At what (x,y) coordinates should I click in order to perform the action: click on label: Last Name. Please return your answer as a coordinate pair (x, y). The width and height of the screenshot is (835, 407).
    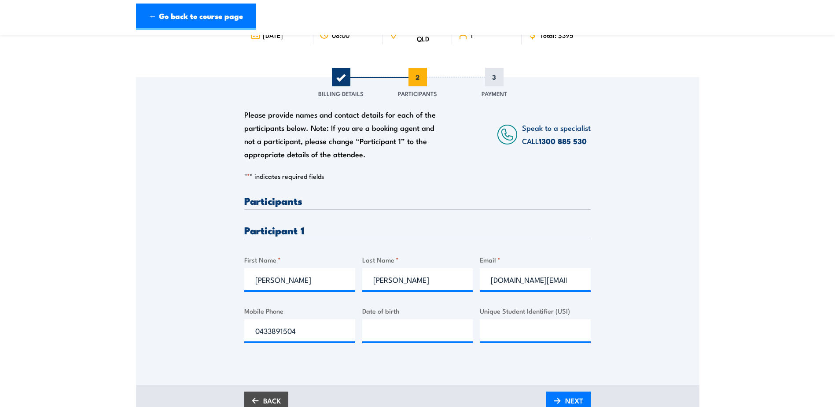
    Looking at the image, I should click on (418, 259).